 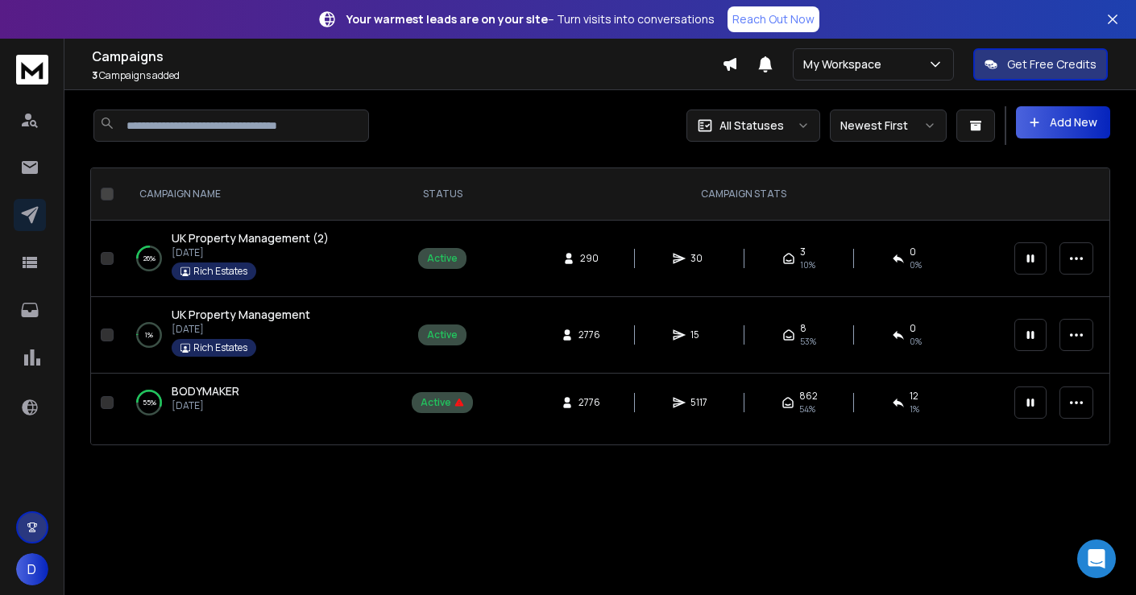 What do you see at coordinates (743, 194) in the screenshot?
I see `th: CAMPAIGN STATS` at bounding box center [743, 194].